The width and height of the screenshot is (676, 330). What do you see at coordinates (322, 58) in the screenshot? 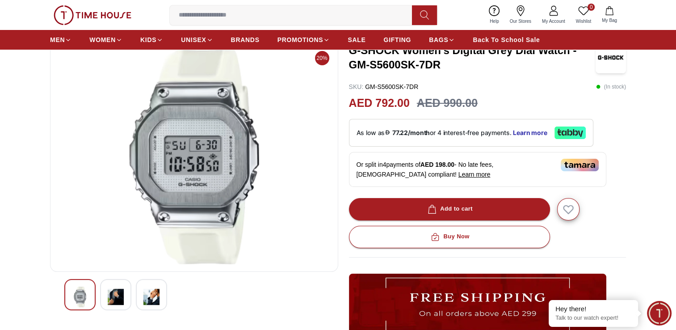
I see `span: 20%` at bounding box center [322, 58].